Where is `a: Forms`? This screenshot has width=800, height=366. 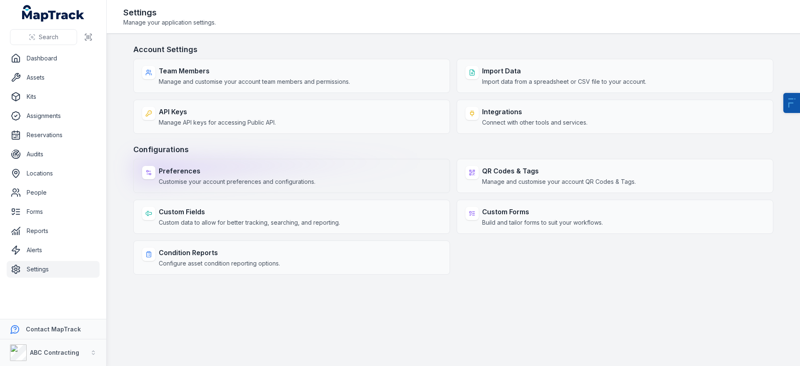
a: Forms is located at coordinates (53, 212).